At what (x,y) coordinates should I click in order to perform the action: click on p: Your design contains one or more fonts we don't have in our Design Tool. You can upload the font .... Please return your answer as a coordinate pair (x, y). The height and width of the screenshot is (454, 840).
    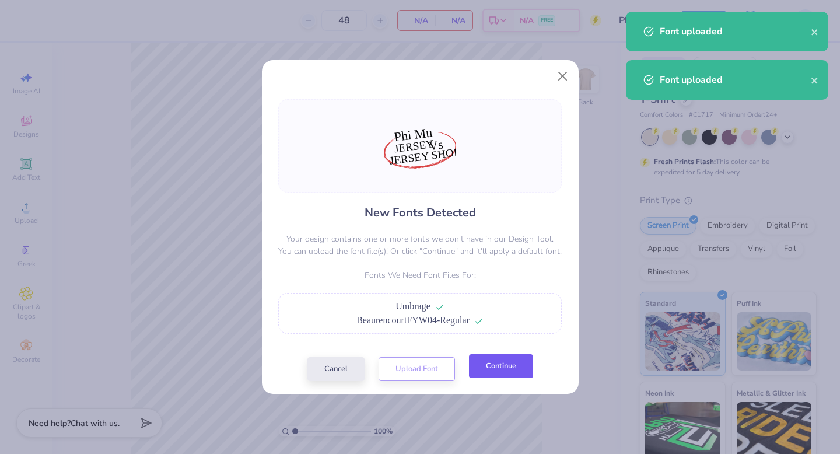
    Looking at the image, I should click on (420, 245).